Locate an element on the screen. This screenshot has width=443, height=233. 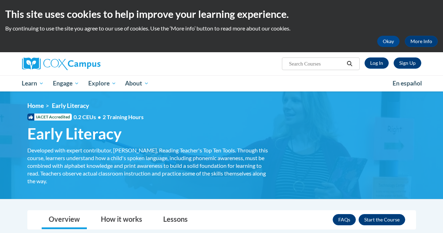
a: Explore is located at coordinates (102, 83).